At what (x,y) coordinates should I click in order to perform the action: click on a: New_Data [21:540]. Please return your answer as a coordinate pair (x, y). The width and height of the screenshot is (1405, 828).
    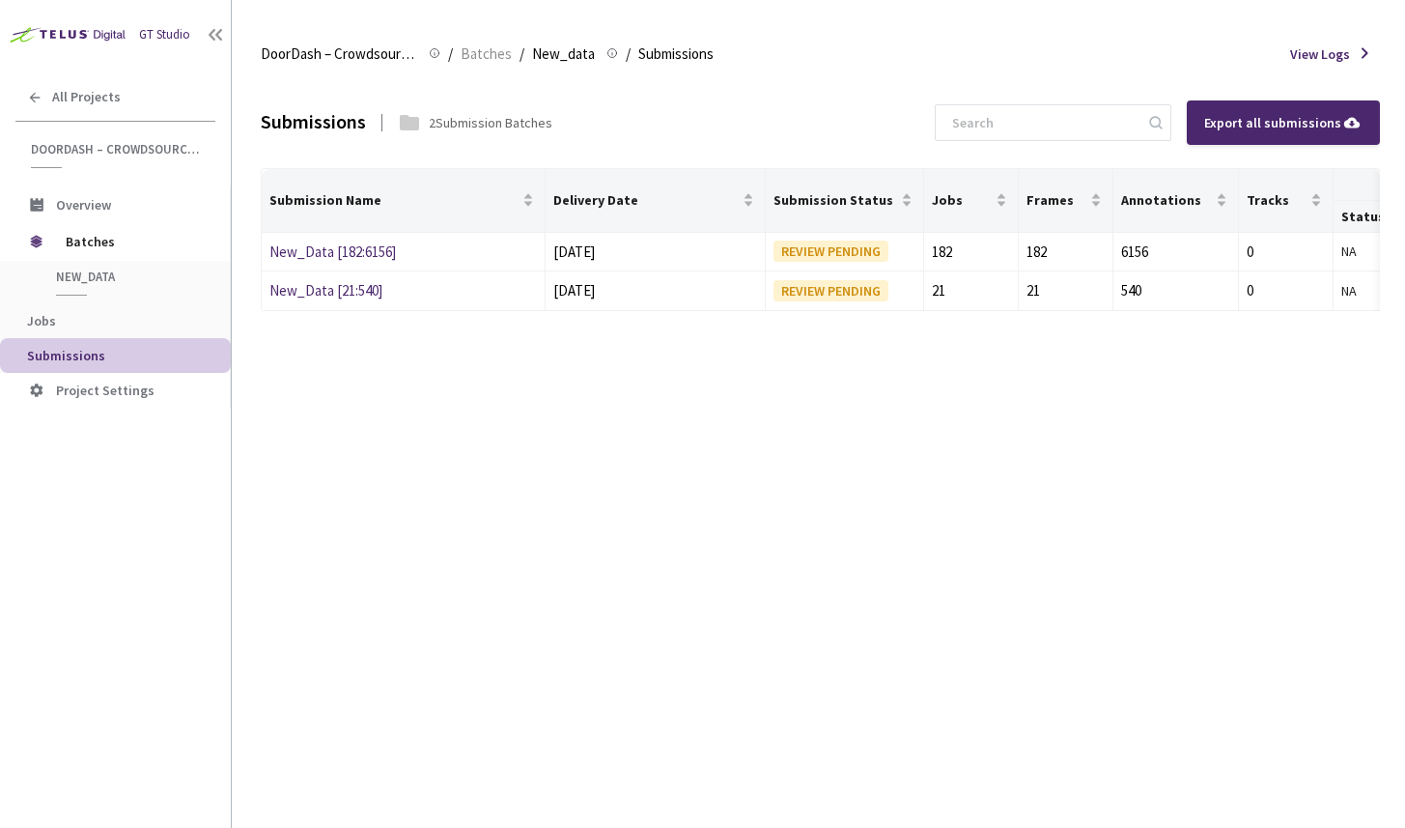
    Looking at the image, I should click on (325, 290).